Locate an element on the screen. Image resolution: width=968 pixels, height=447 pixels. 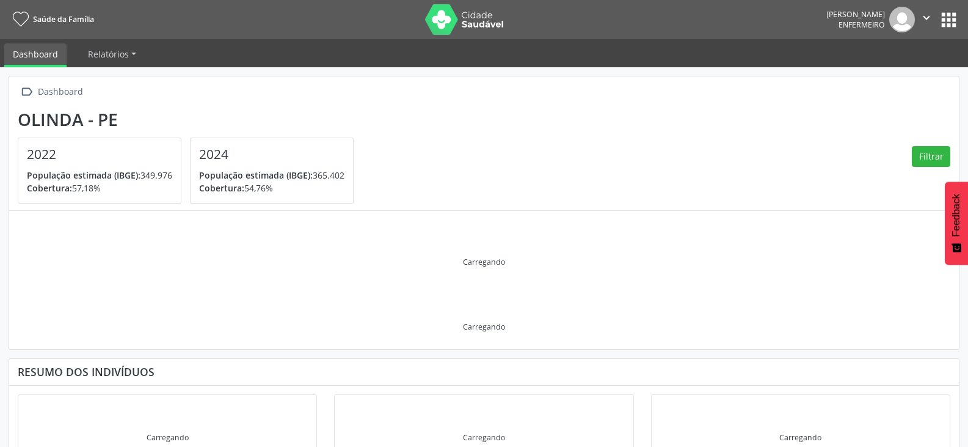
h4: 2022 is located at coordinates (100, 154).